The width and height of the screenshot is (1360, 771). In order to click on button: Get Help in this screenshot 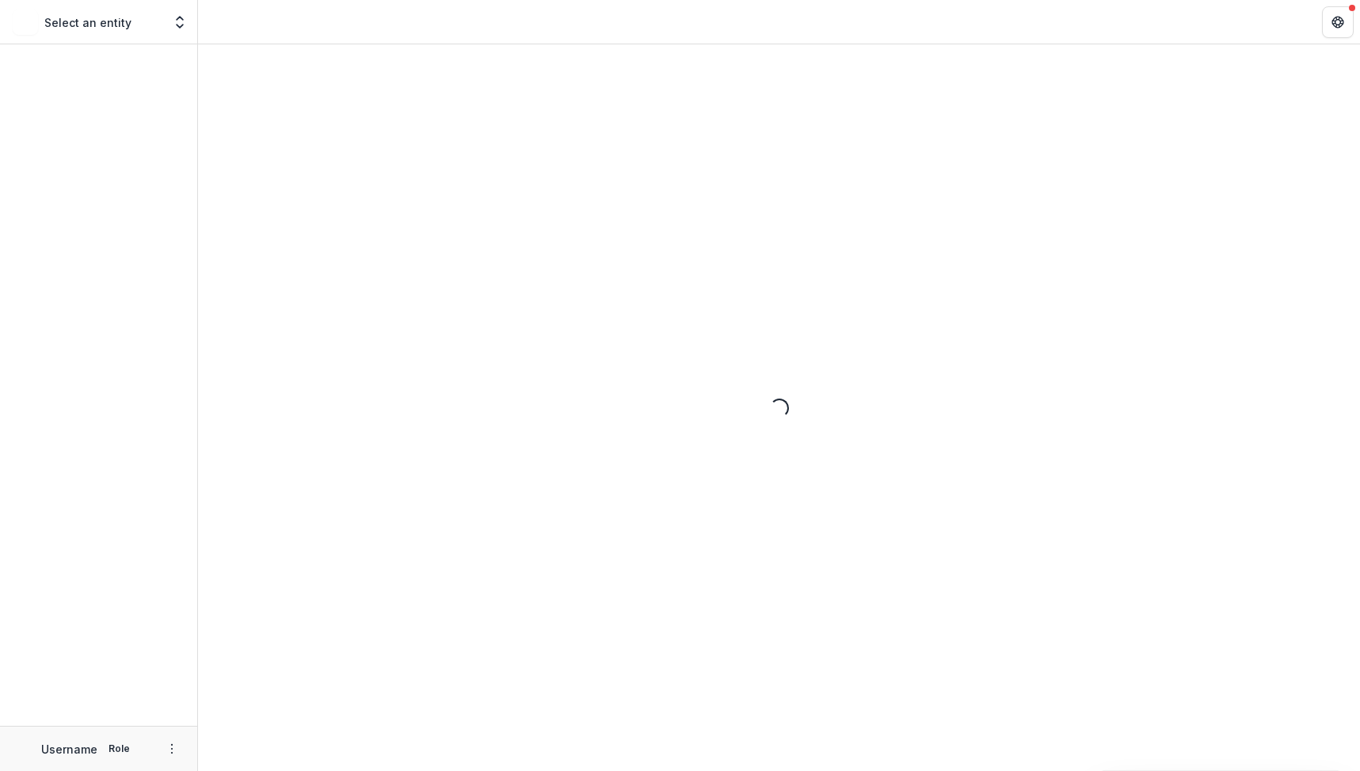, I will do `click(1338, 22)`.